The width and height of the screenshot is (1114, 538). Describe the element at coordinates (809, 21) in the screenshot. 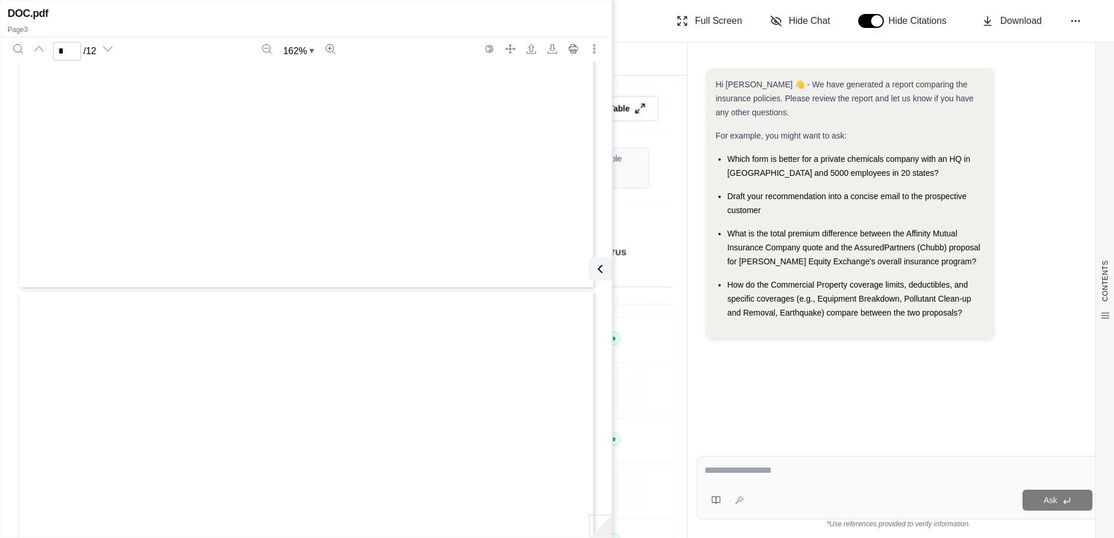

I see `span: Hide Chat` at that location.